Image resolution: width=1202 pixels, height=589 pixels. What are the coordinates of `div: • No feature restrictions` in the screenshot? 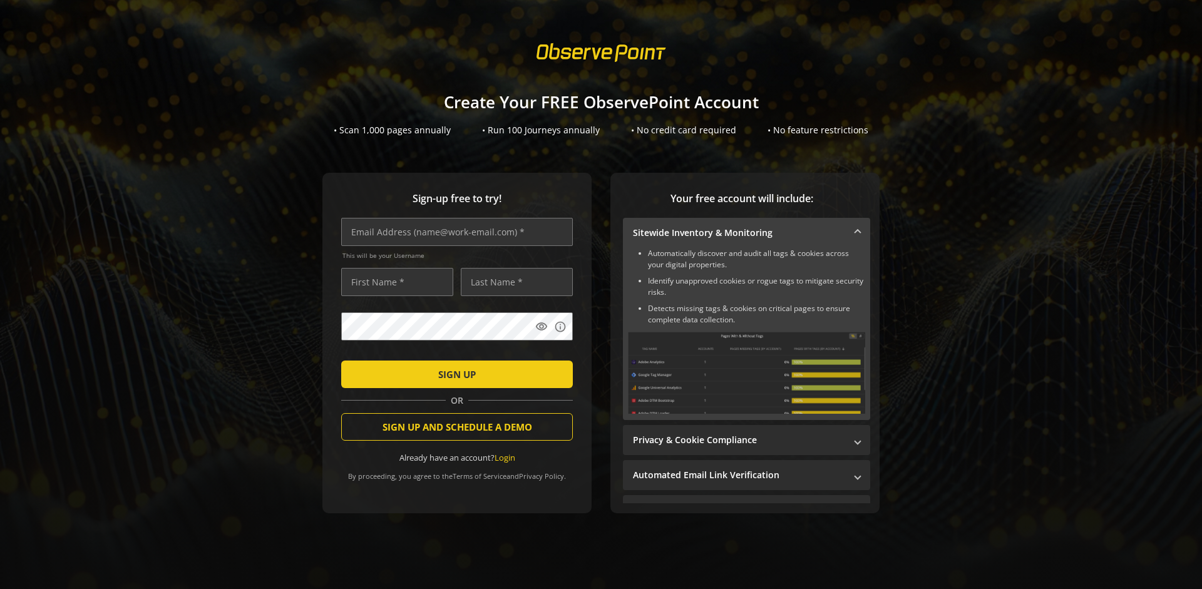 It's located at (818, 130).